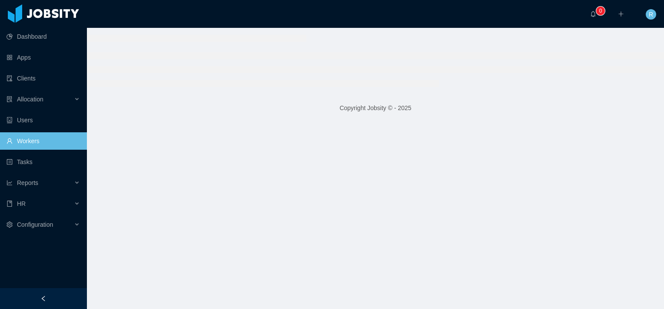 The image size is (664, 309). What do you see at coordinates (43, 162) in the screenshot?
I see `a: icon: profileTasks` at bounding box center [43, 162].